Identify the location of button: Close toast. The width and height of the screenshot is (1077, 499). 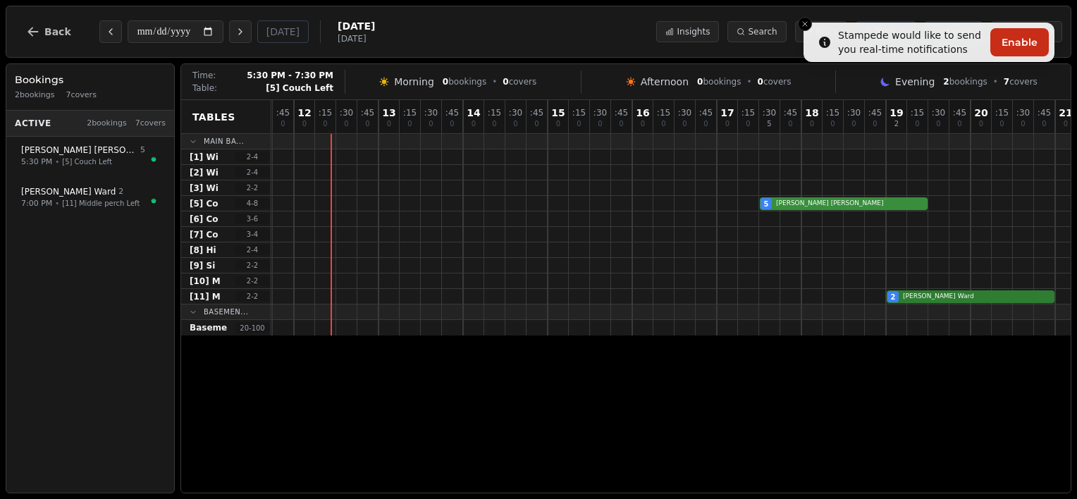
(805, 24).